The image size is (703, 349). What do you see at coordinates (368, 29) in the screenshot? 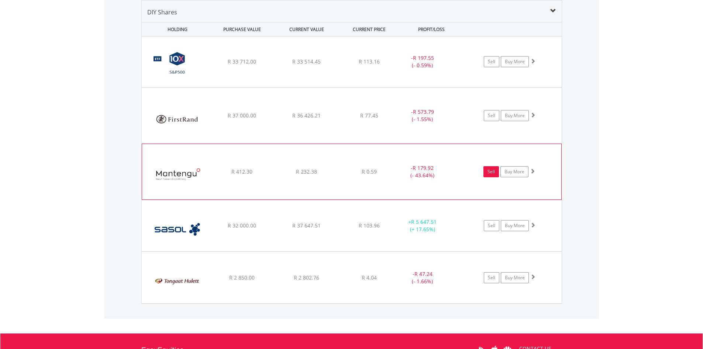
I see `div: CURRENT PRICE` at bounding box center [368, 29].